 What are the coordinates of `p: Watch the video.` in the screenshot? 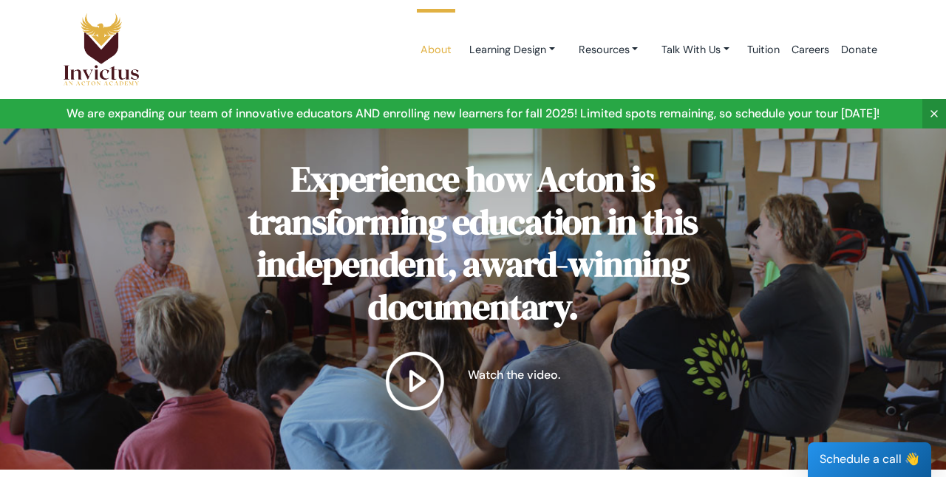 It's located at (513, 375).